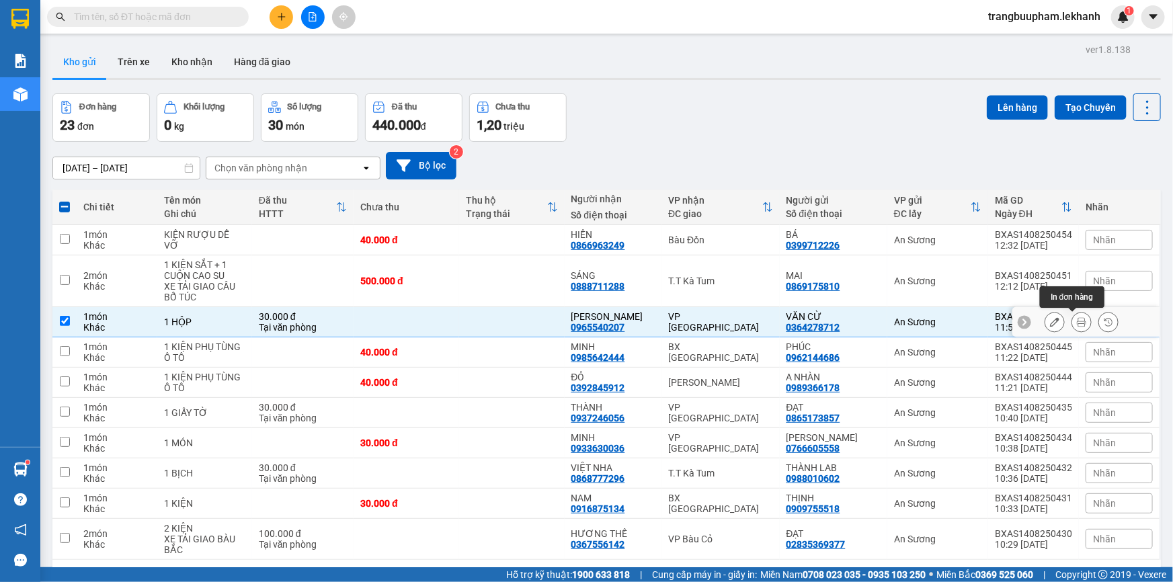 The height and width of the screenshot is (582, 1173). What do you see at coordinates (489, 125) in the screenshot?
I see `span: 1,20` at bounding box center [489, 125].